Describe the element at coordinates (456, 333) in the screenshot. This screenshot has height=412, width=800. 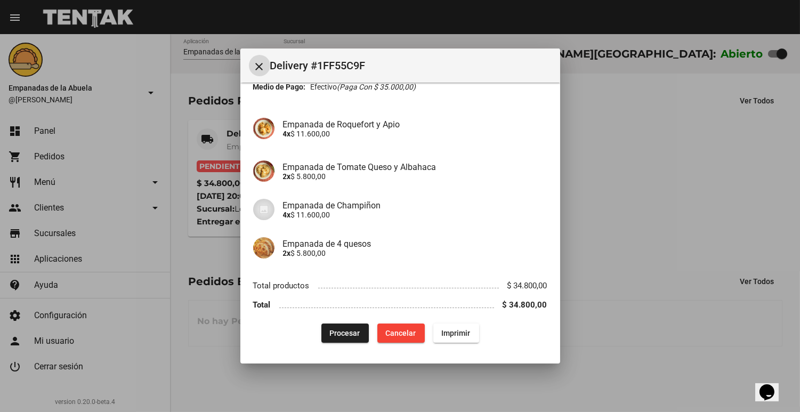
I see `span: Imprimir` at that location.